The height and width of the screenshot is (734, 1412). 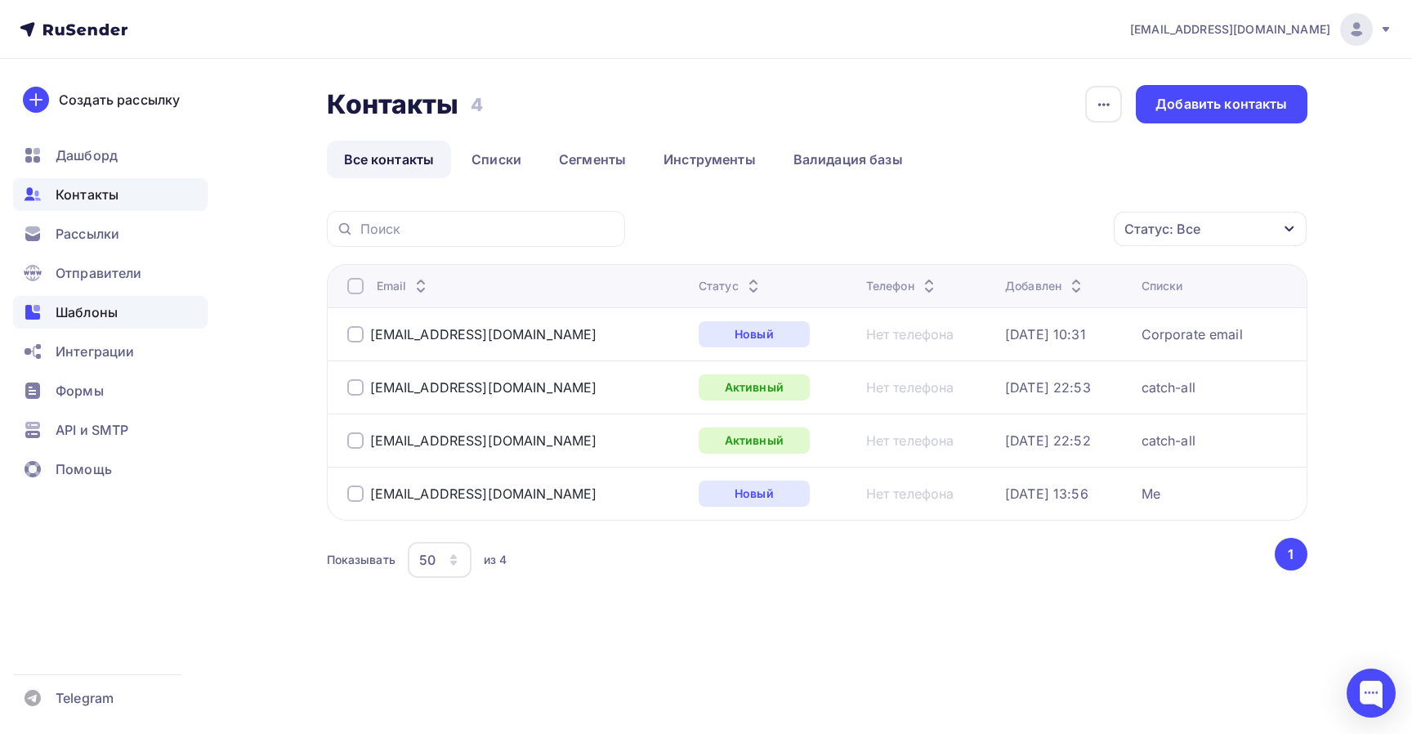 What do you see at coordinates (92, 430) in the screenshot?
I see `span: API и SMTP` at bounding box center [92, 430].